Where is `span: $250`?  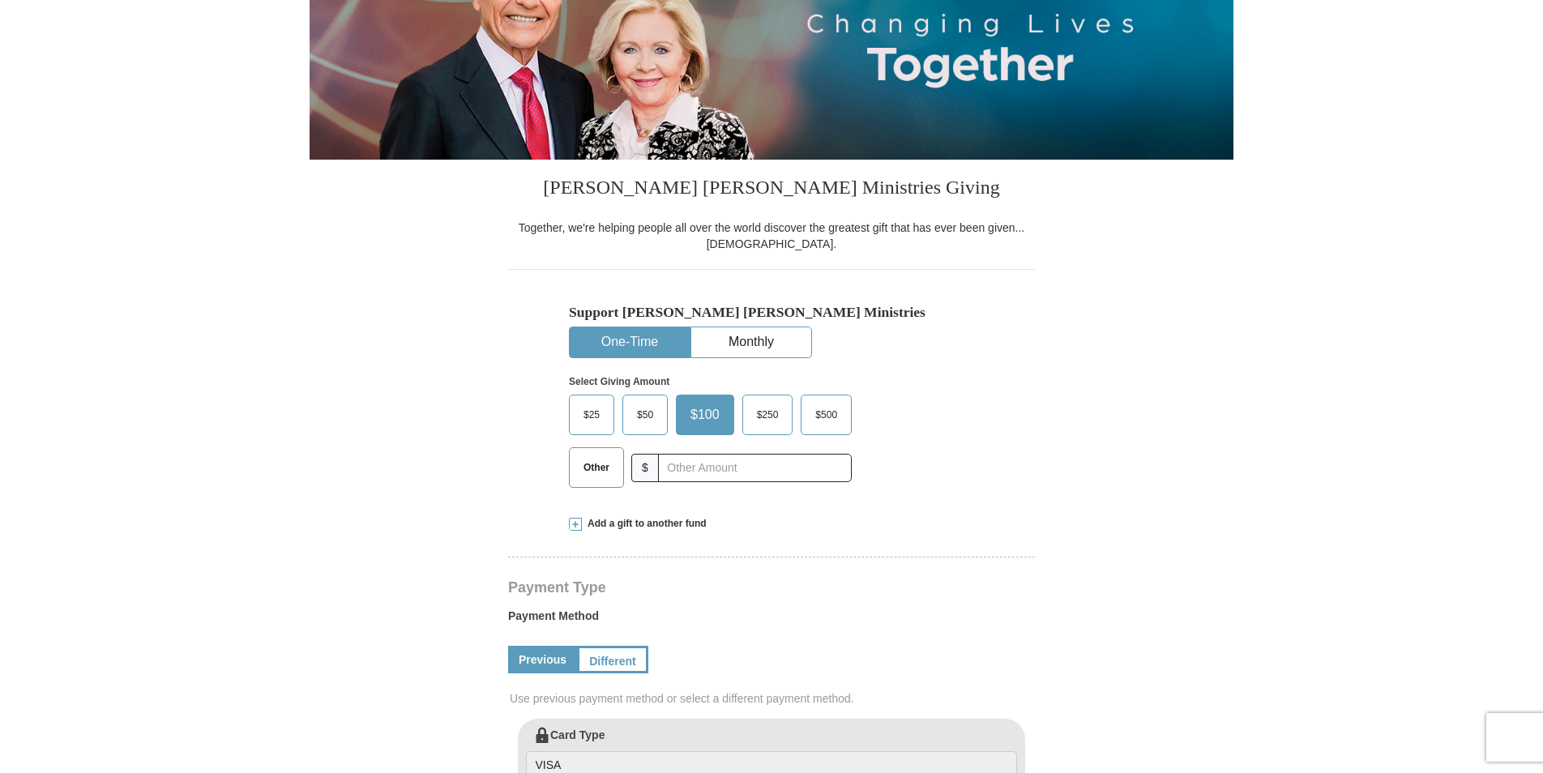 span: $250 is located at coordinates (767, 415).